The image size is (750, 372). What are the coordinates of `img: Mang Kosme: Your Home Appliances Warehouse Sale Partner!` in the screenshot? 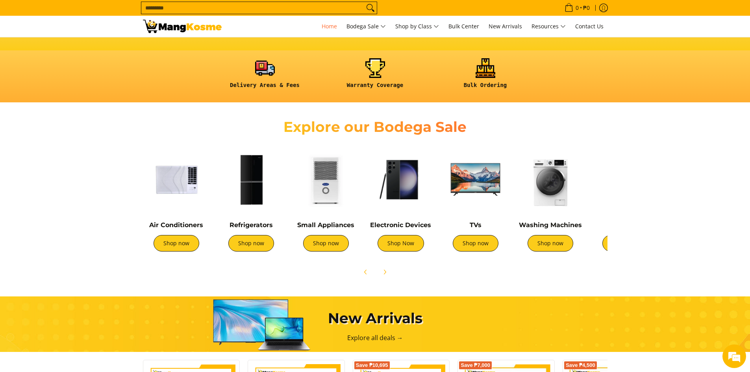 It's located at (182, 26).